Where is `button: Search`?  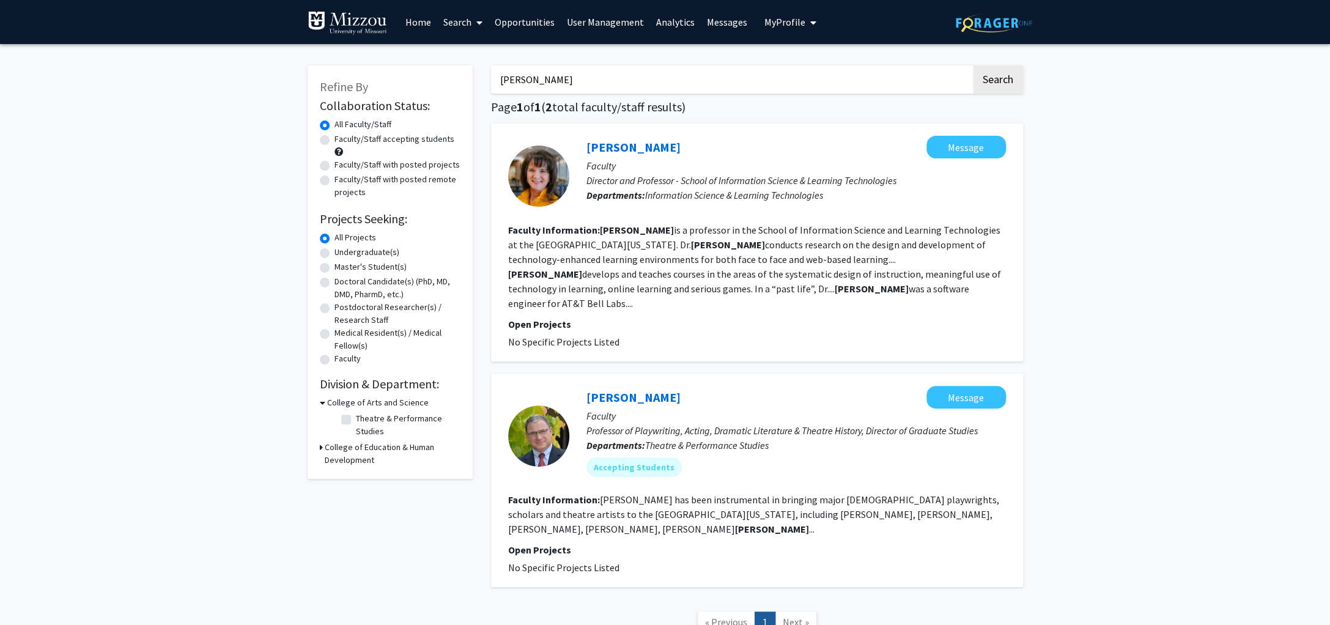
button: Search is located at coordinates (998, 79).